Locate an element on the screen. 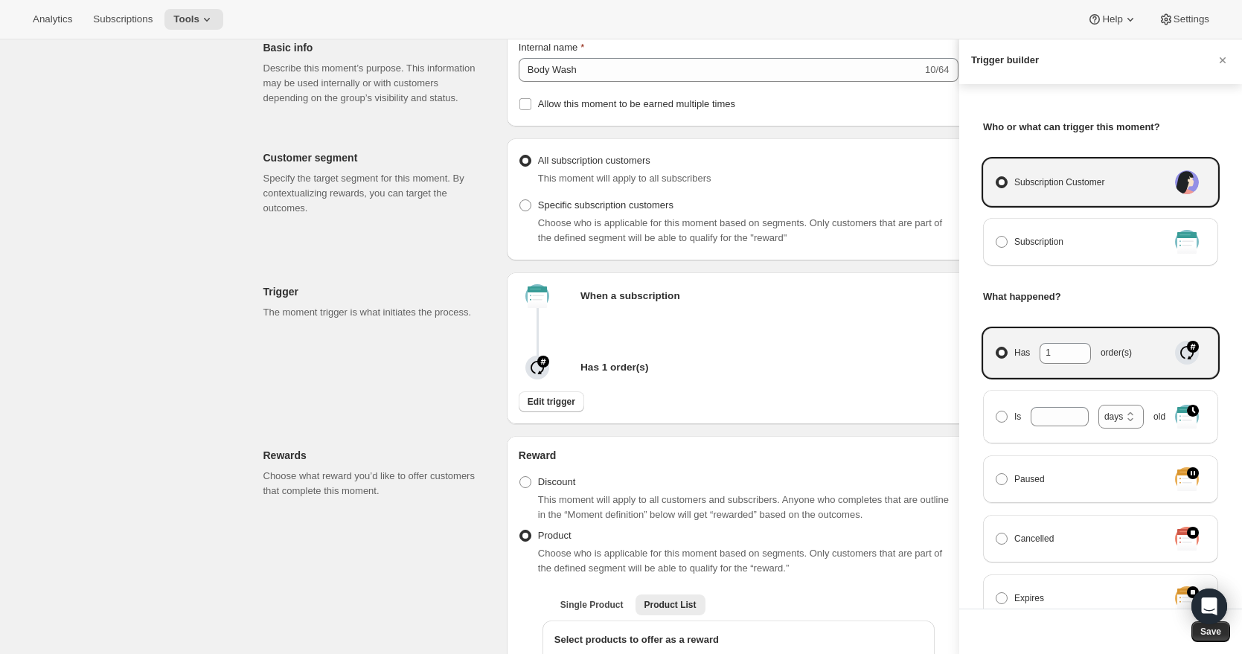 Image resolution: width=1242 pixels, height=654 pixels. span: Expires is located at coordinates (1029, 598).